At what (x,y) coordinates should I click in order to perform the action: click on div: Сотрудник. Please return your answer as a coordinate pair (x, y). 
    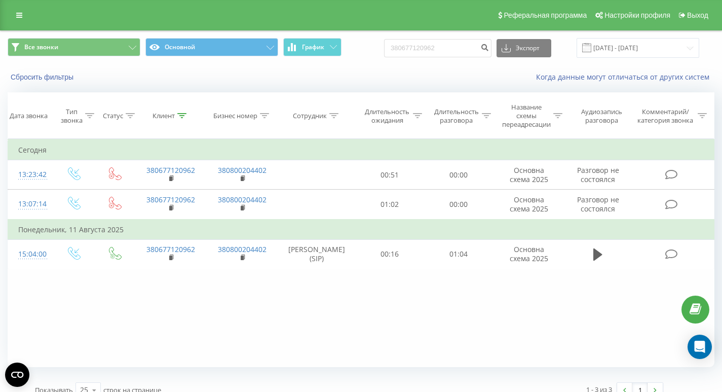
    Looking at the image, I should click on (309, 115).